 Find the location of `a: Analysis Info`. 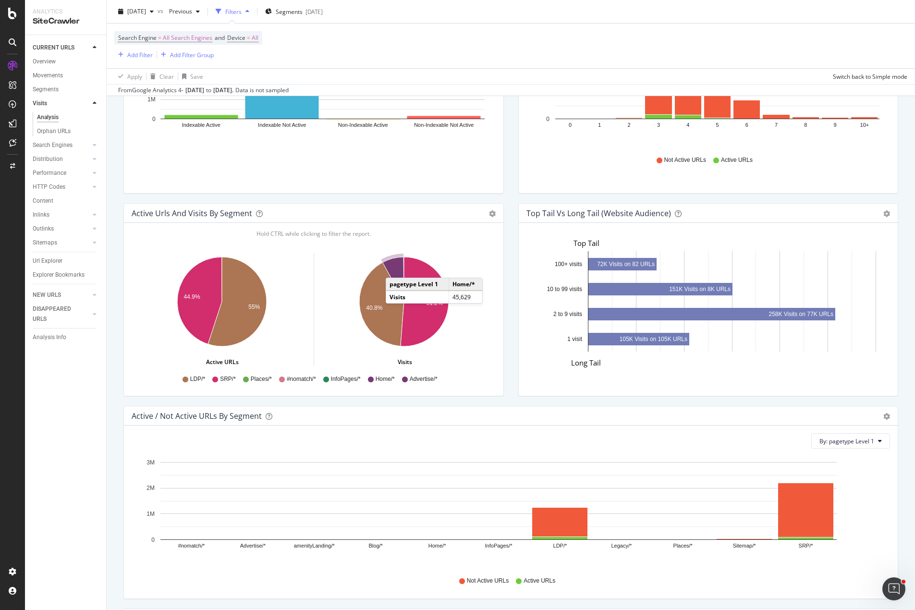

a: Analysis Info is located at coordinates (66, 337).